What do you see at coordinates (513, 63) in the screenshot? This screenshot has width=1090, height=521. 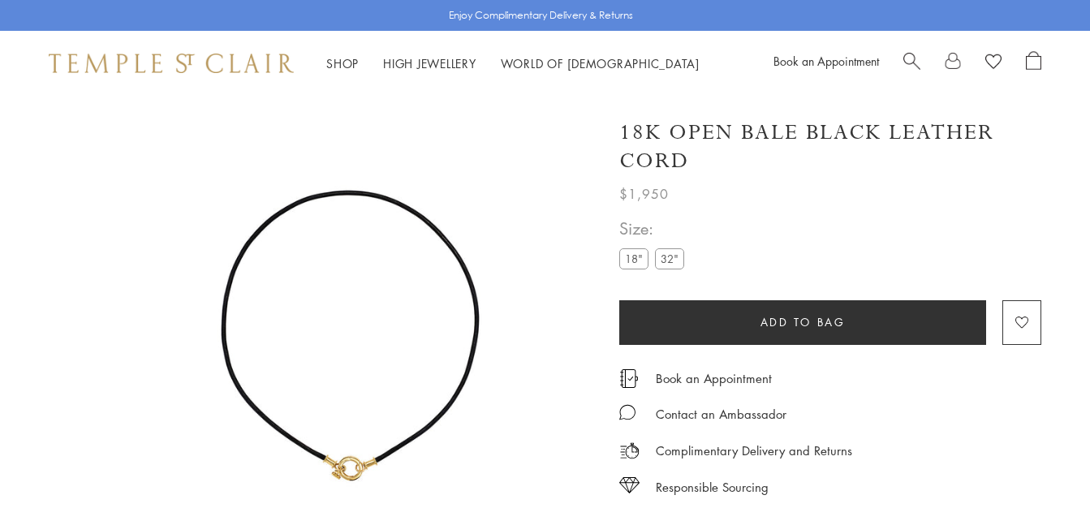 I see `nav: Main navigation` at bounding box center [513, 63].